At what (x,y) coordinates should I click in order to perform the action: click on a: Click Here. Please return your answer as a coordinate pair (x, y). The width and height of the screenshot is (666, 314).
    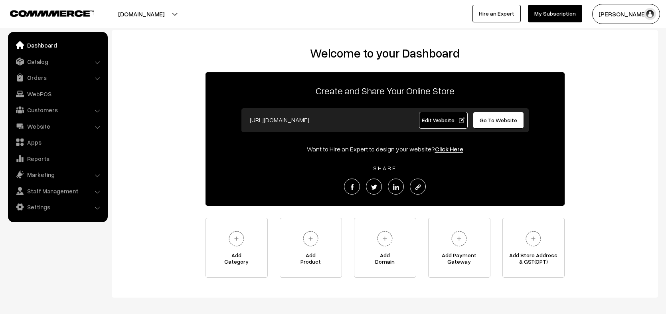
    Looking at the image, I should click on (449, 149).